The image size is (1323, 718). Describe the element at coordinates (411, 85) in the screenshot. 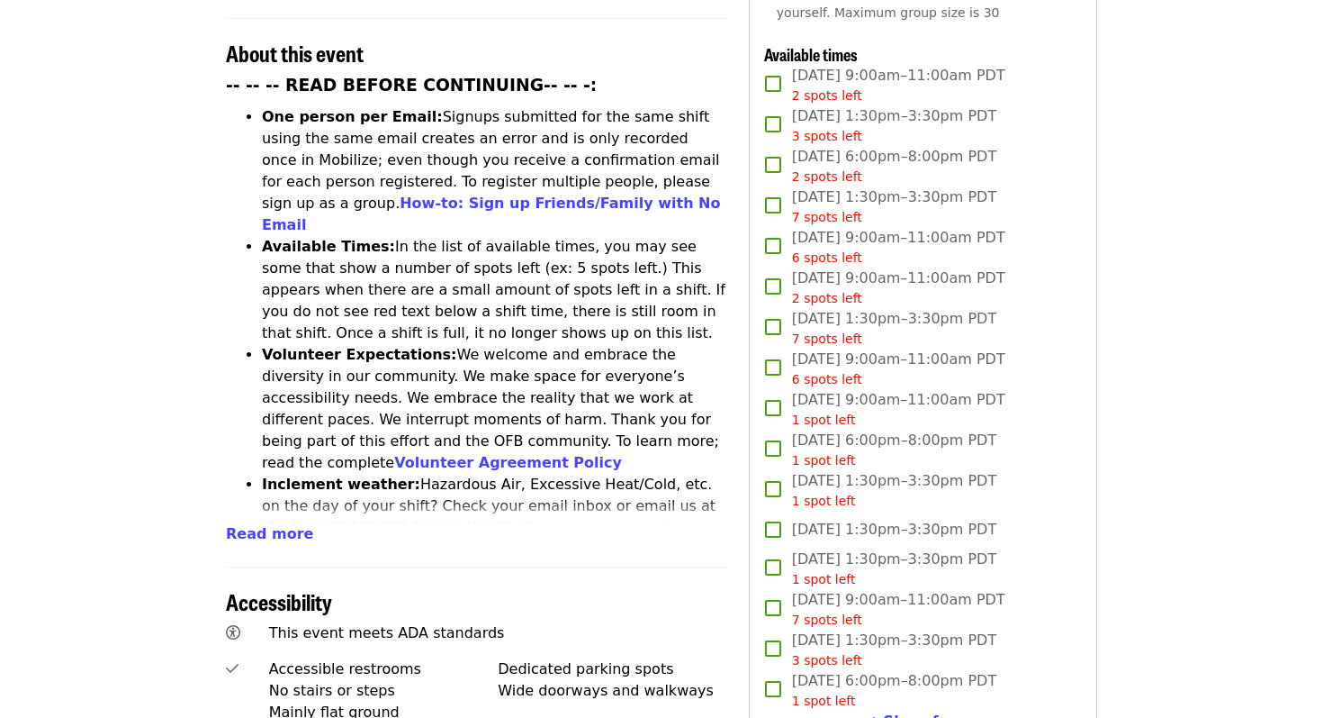

I see `strong: -- -- -- READ BEFORE CONTINUING-- -- -:` at that location.